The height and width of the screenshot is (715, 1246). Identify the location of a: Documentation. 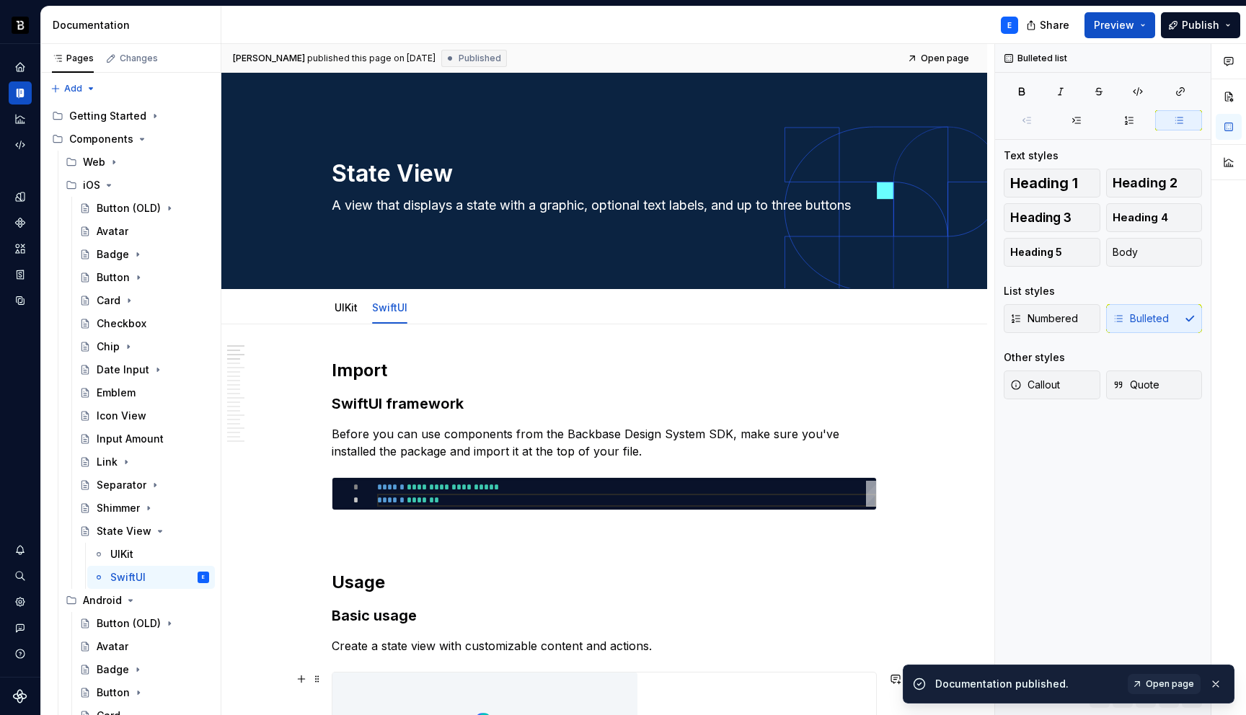
(20, 93).